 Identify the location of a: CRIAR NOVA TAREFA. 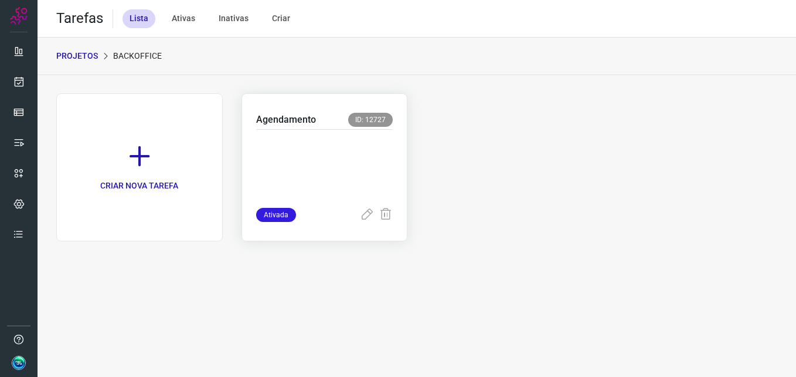
(140, 167).